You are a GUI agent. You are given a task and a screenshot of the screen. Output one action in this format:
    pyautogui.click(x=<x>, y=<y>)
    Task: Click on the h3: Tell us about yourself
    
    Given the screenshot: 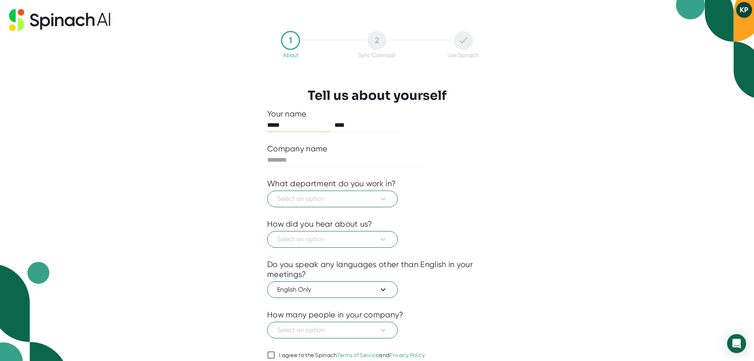 What is the action you would take?
    pyautogui.click(x=377, y=95)
    